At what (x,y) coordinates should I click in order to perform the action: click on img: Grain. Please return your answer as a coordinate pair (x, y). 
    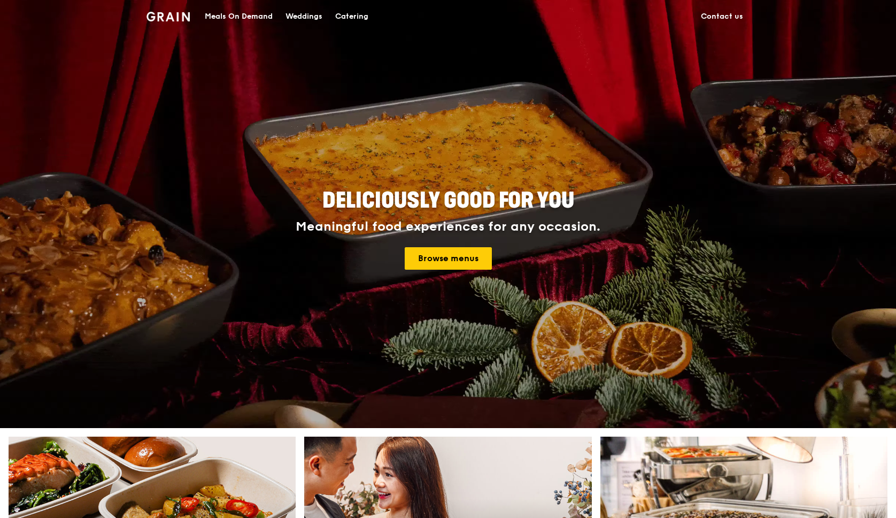
    Looking at the image, I should click on (168, 17).